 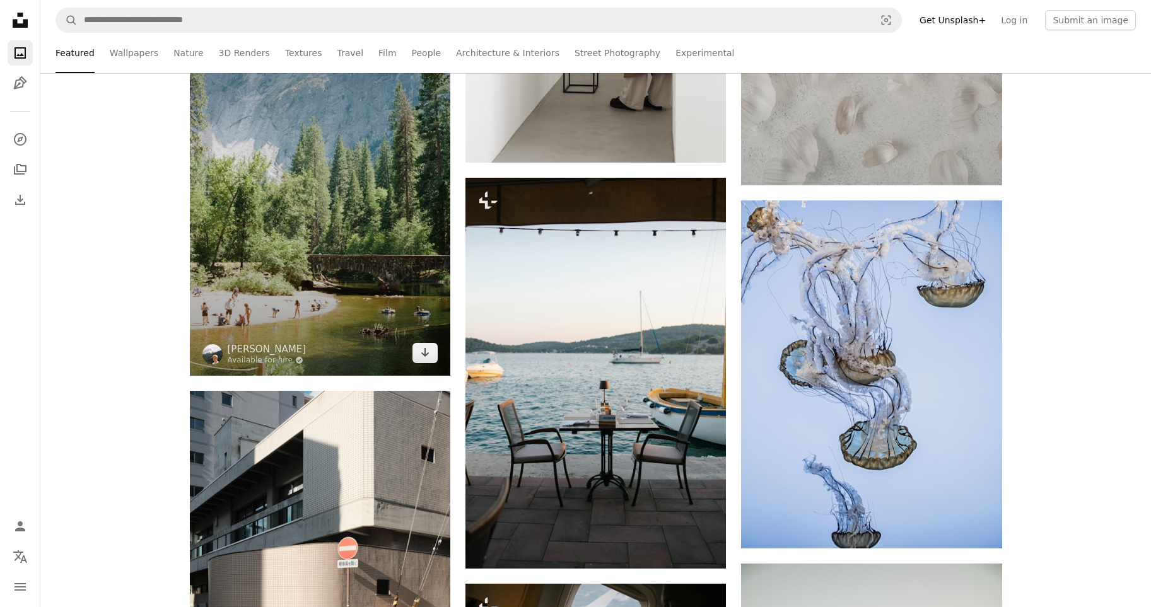 I want to click on a: Log in, so click(x=1014, y=20).